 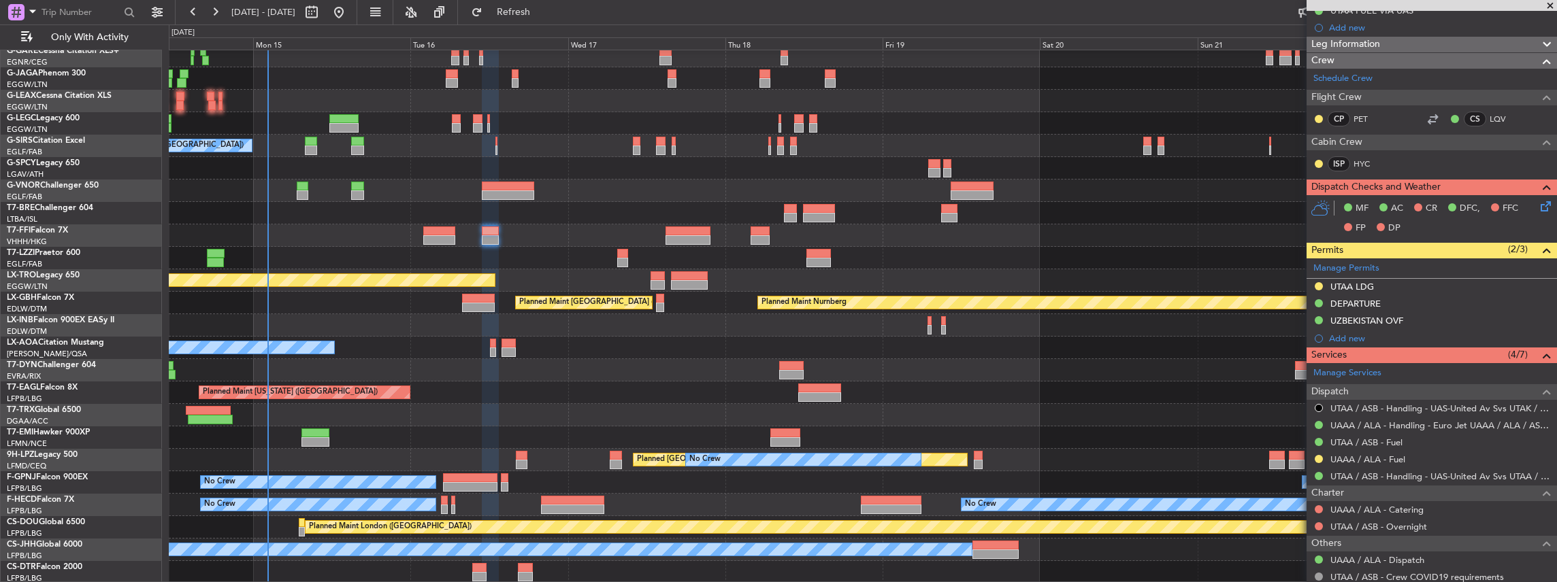 I want to click on span: Only With Activity, so click(x=89, y=37).